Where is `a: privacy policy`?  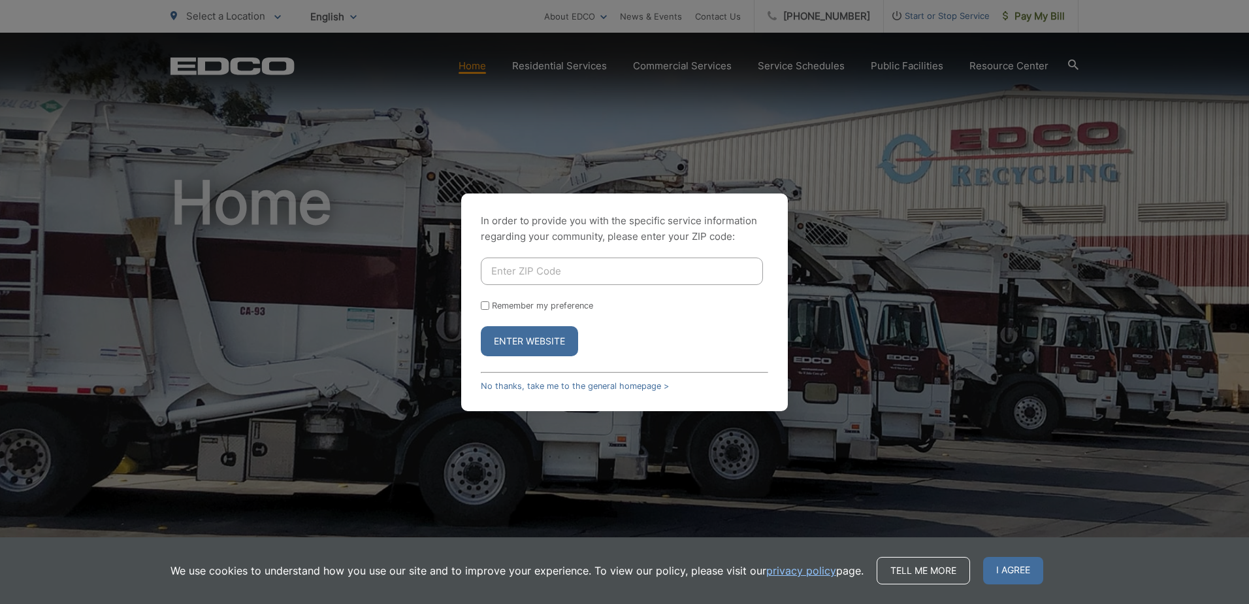 a: privacy policy is located at coordinates (801, 570).